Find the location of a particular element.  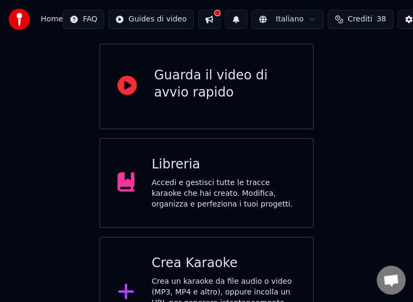

span: 38 is located at coordinates (382, 19).